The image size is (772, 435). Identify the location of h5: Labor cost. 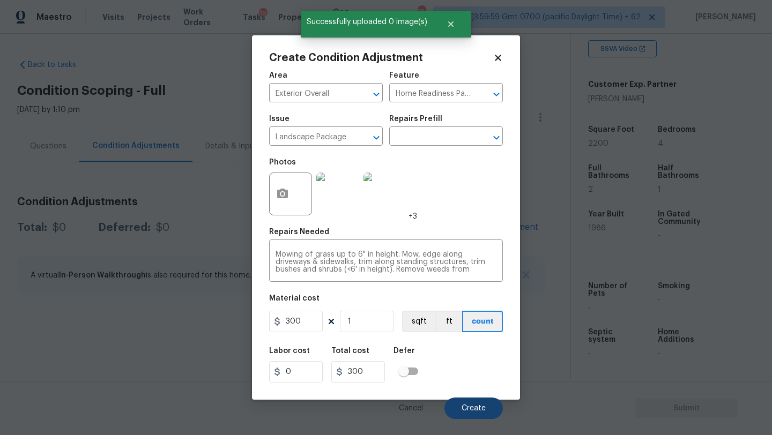
(289, 351).